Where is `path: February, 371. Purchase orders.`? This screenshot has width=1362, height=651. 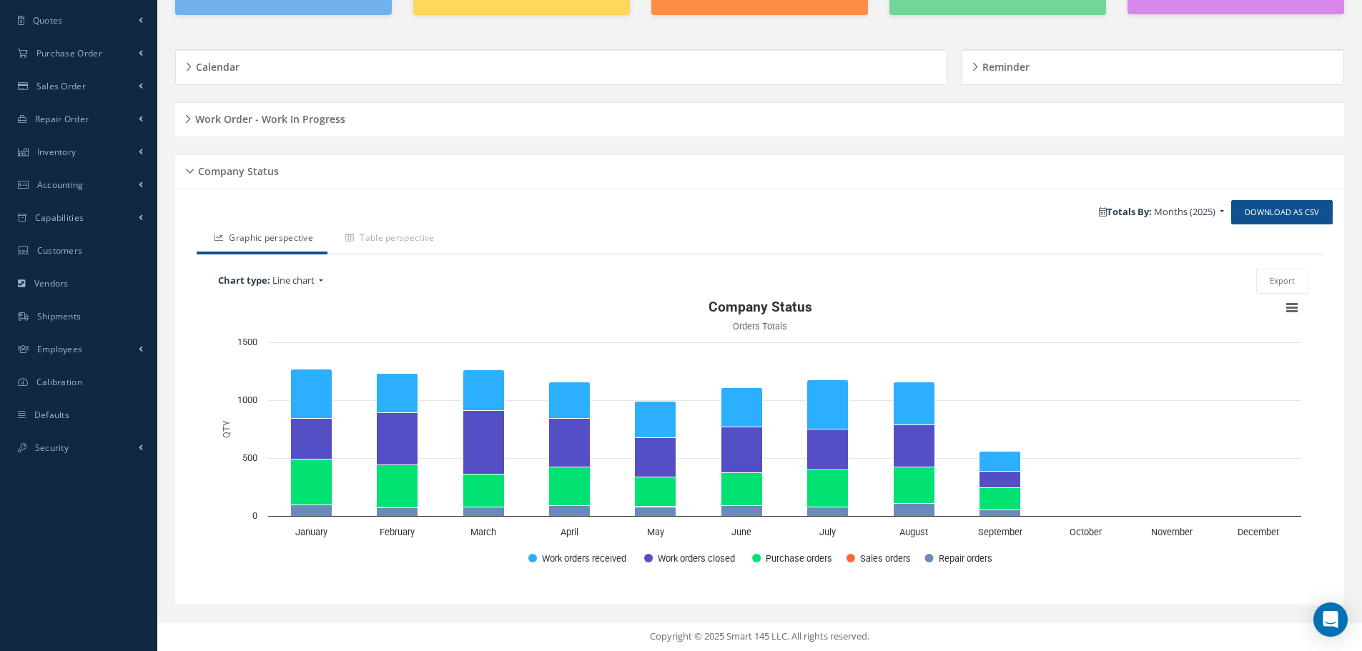
path: February, 371. Purchase orders. is located at coordinates (397, 486).